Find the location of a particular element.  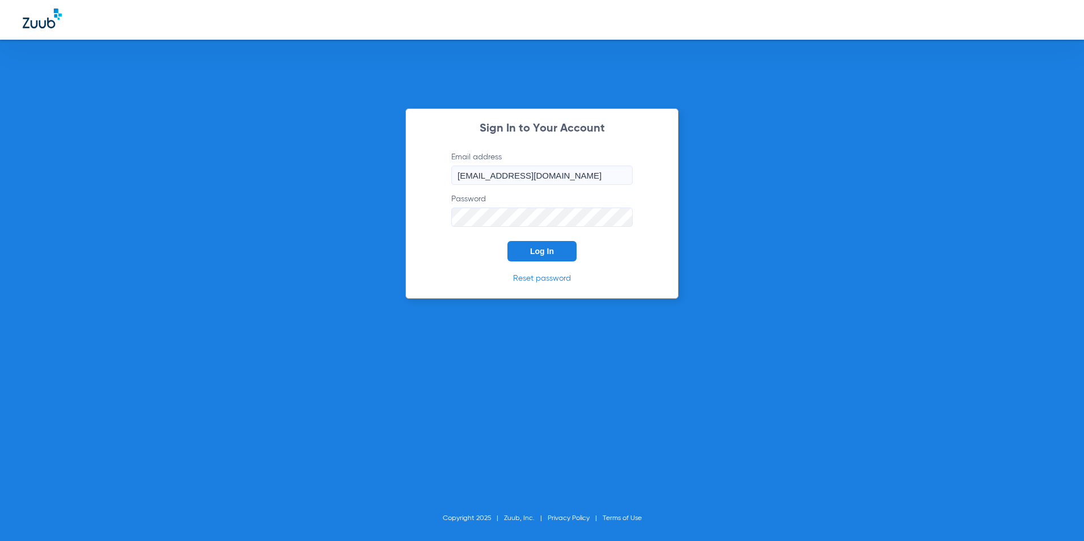

a: Terms of Use is located at coordinates (622, 518).